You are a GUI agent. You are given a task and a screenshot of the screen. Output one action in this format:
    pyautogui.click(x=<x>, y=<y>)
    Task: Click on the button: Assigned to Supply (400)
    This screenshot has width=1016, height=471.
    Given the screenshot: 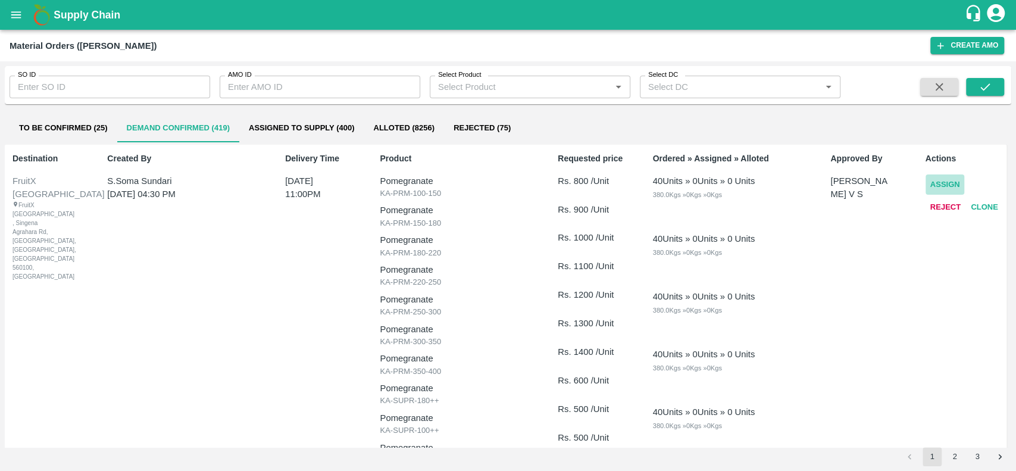 What is the action you would take?
    pyautogui.click(x=302, y=128)
    